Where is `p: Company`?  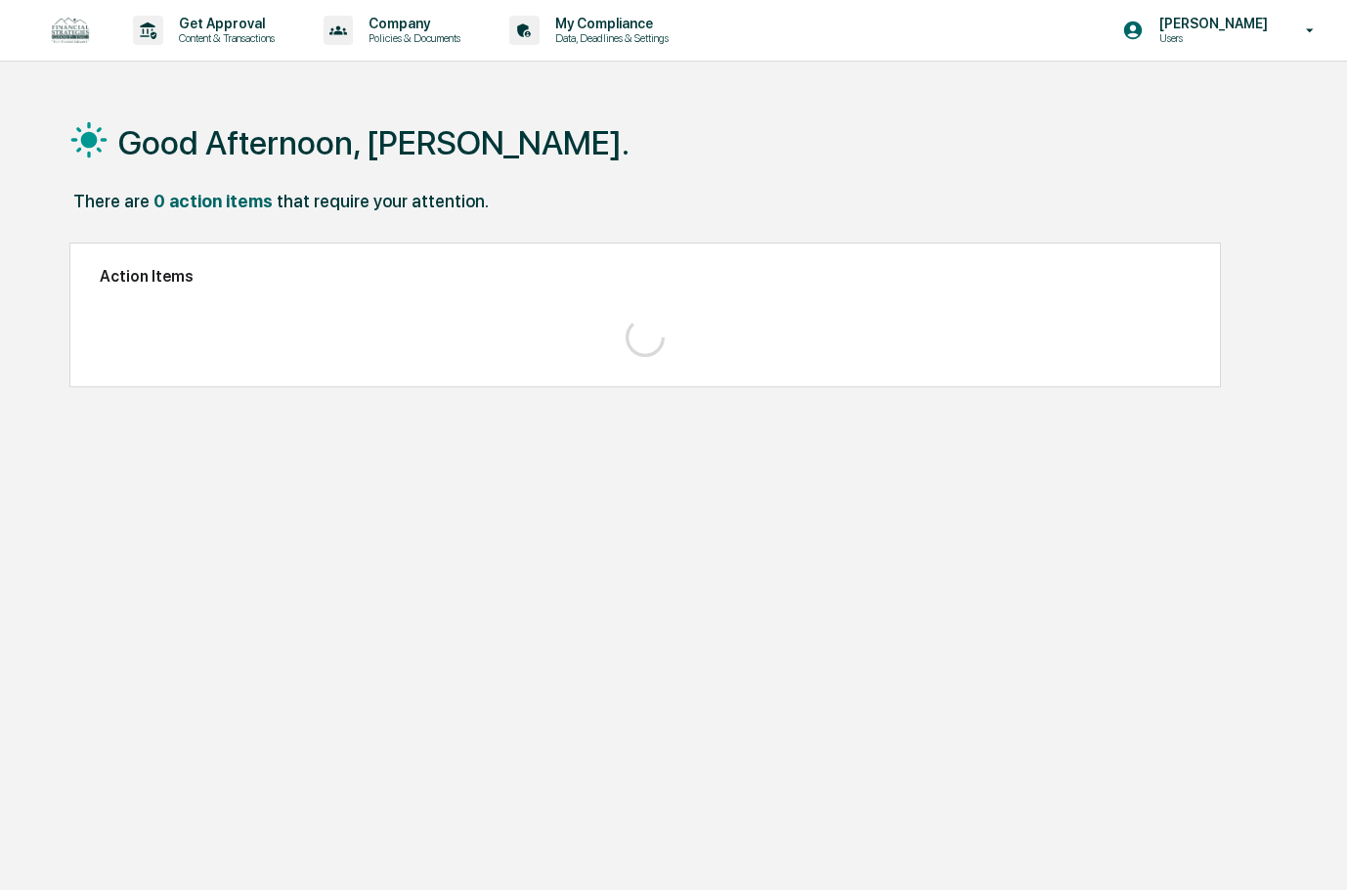
p: Company is located at coordinates (412, 23).